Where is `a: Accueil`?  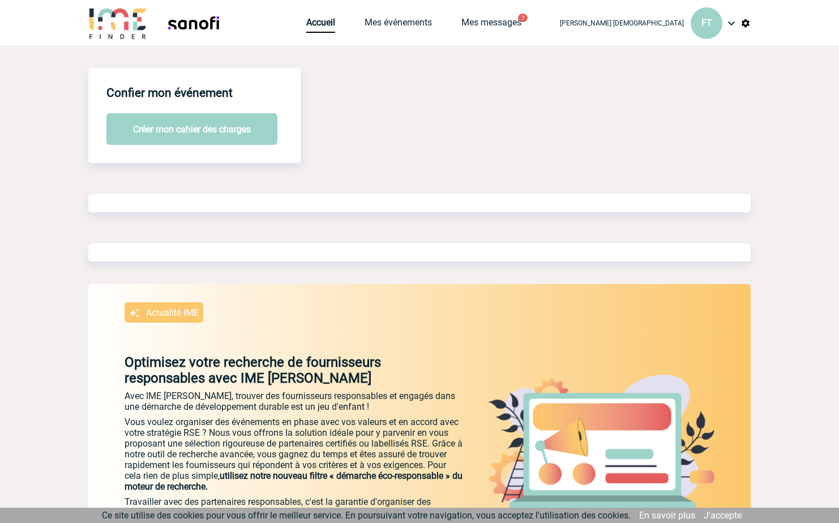 a: Accueil is located at coordinates (320, 25).